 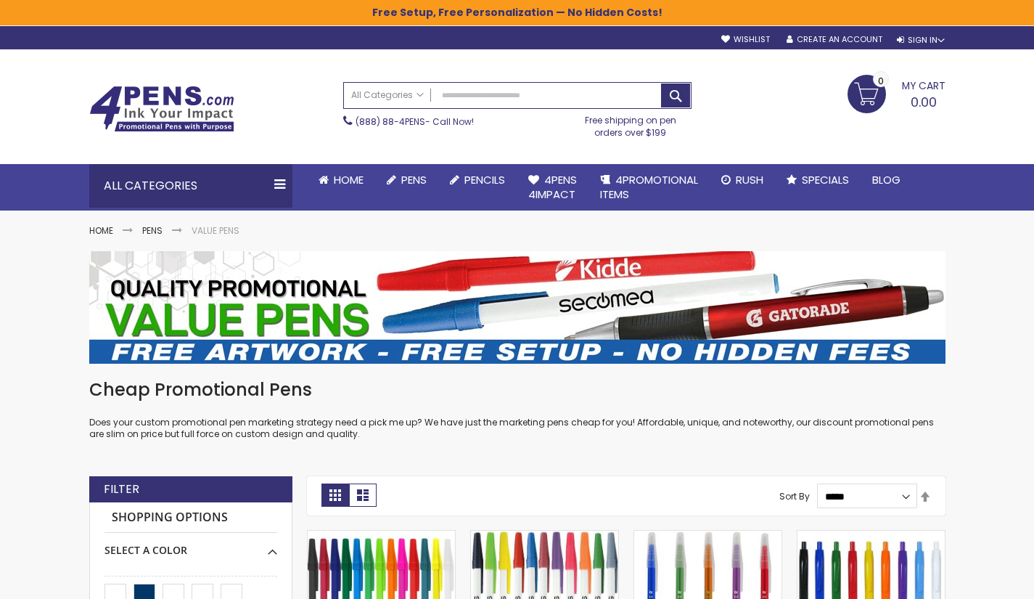 I want to click on span: Specials, so click(x=825, y=179).